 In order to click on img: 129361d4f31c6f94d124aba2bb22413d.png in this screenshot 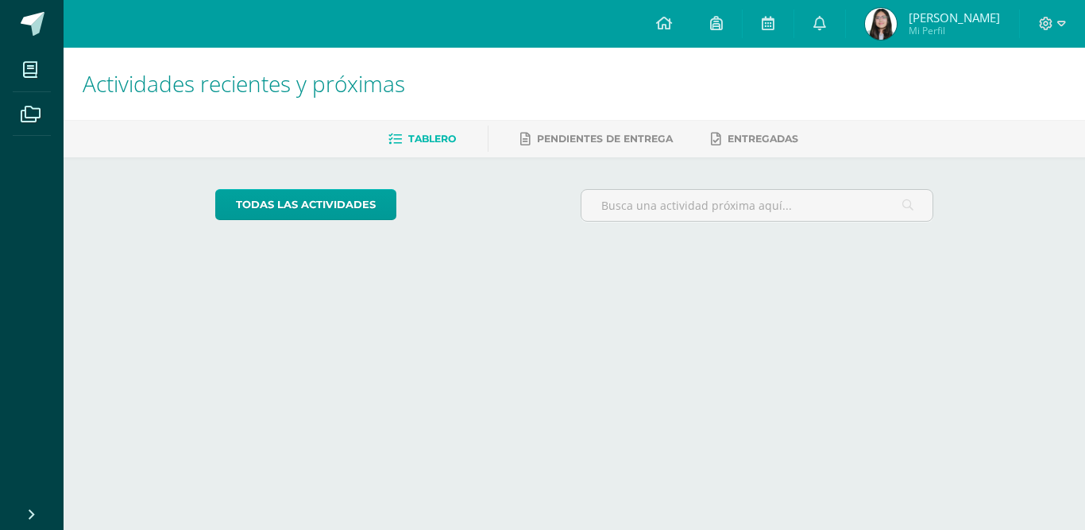, I will do `click(881, 24)`.